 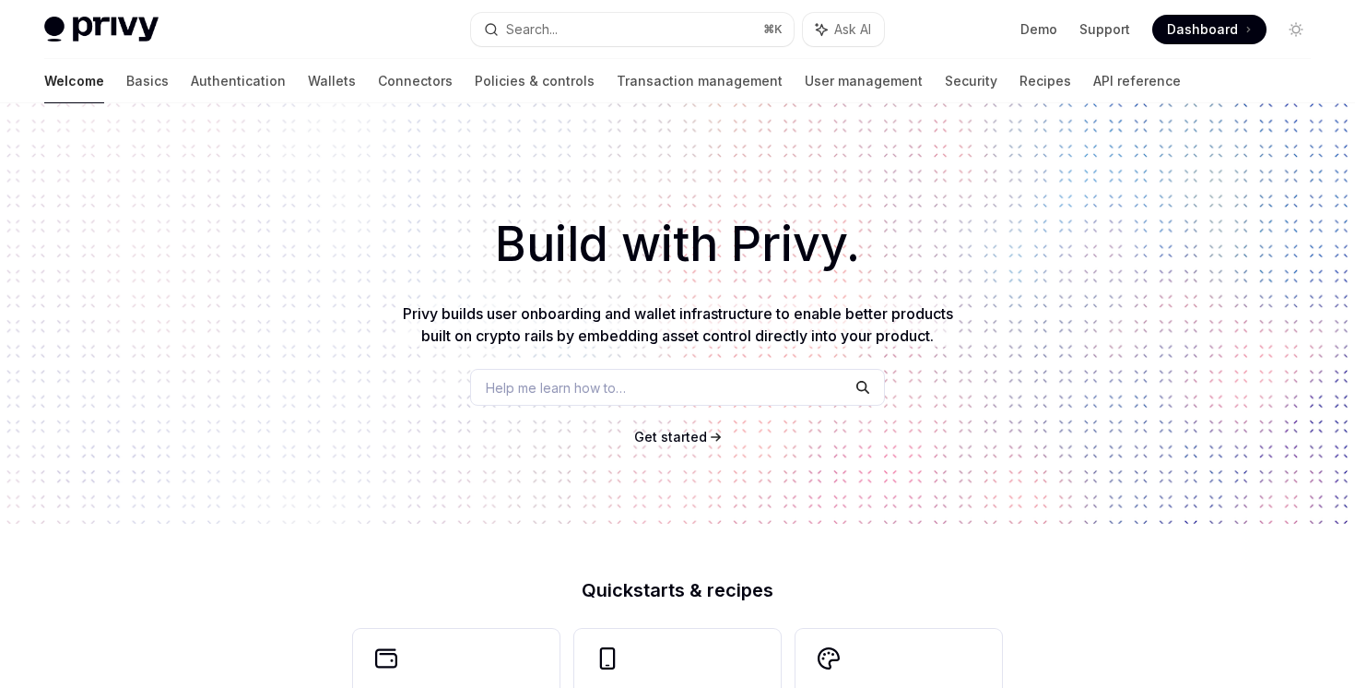 I want to click on a: Connectors, so click(x=415, y=81).